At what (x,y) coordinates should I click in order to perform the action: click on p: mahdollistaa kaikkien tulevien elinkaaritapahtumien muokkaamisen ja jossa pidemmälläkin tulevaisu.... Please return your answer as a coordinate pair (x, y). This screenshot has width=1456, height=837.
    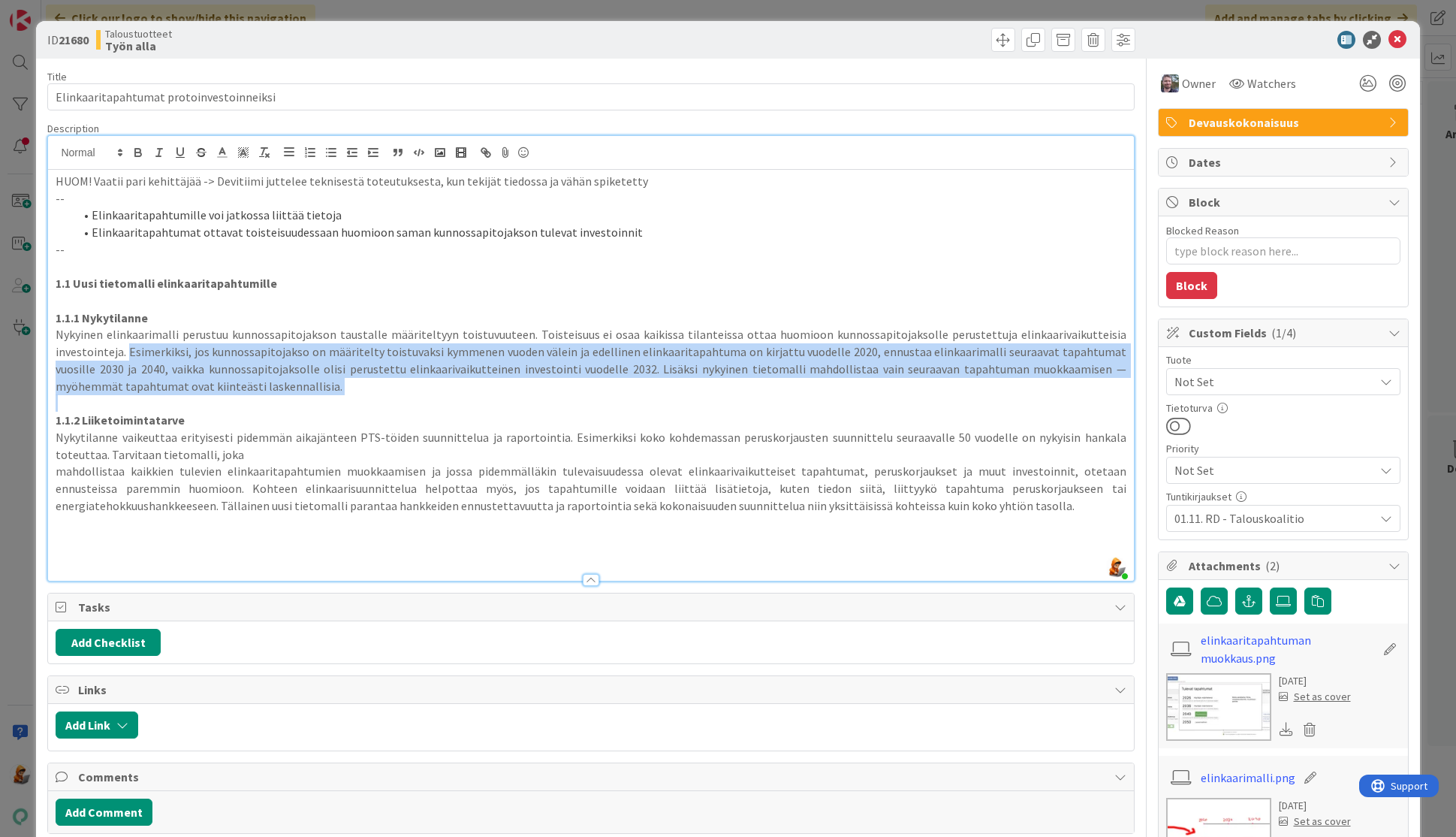
    Looking at the image, I should click on (591, 488).